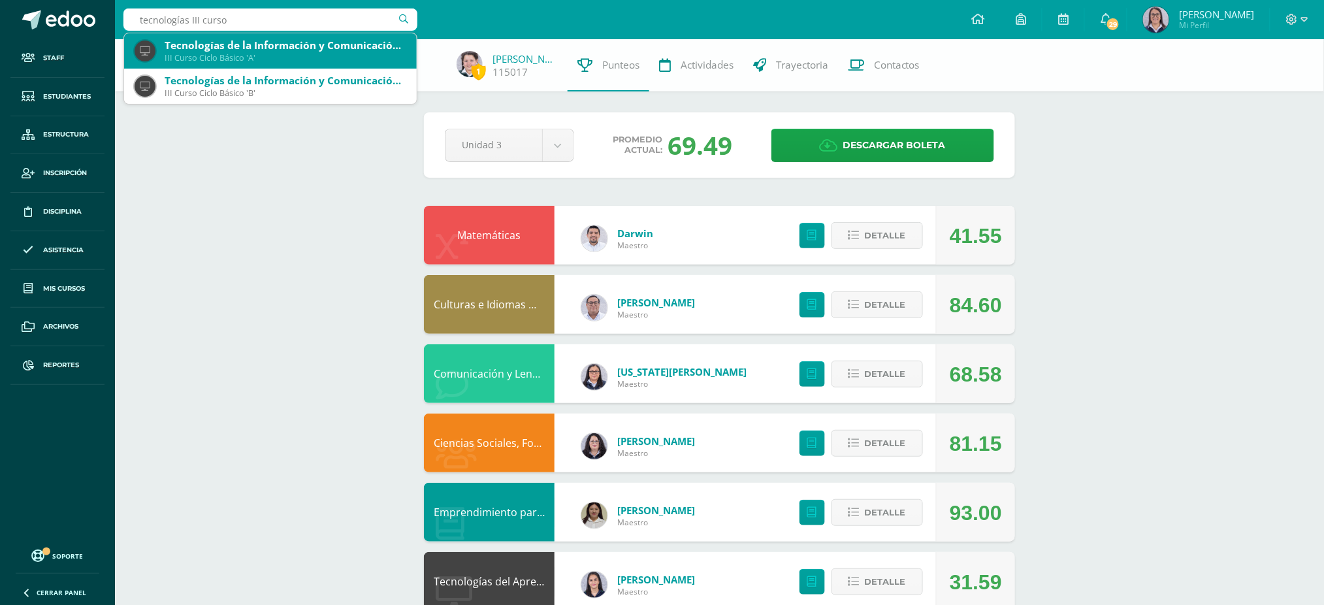 The width and height of the screenshot is (1324, 605). Describe the element at coordinates (68, 556) in the screenshot. I see `span: Soporte` at that location.